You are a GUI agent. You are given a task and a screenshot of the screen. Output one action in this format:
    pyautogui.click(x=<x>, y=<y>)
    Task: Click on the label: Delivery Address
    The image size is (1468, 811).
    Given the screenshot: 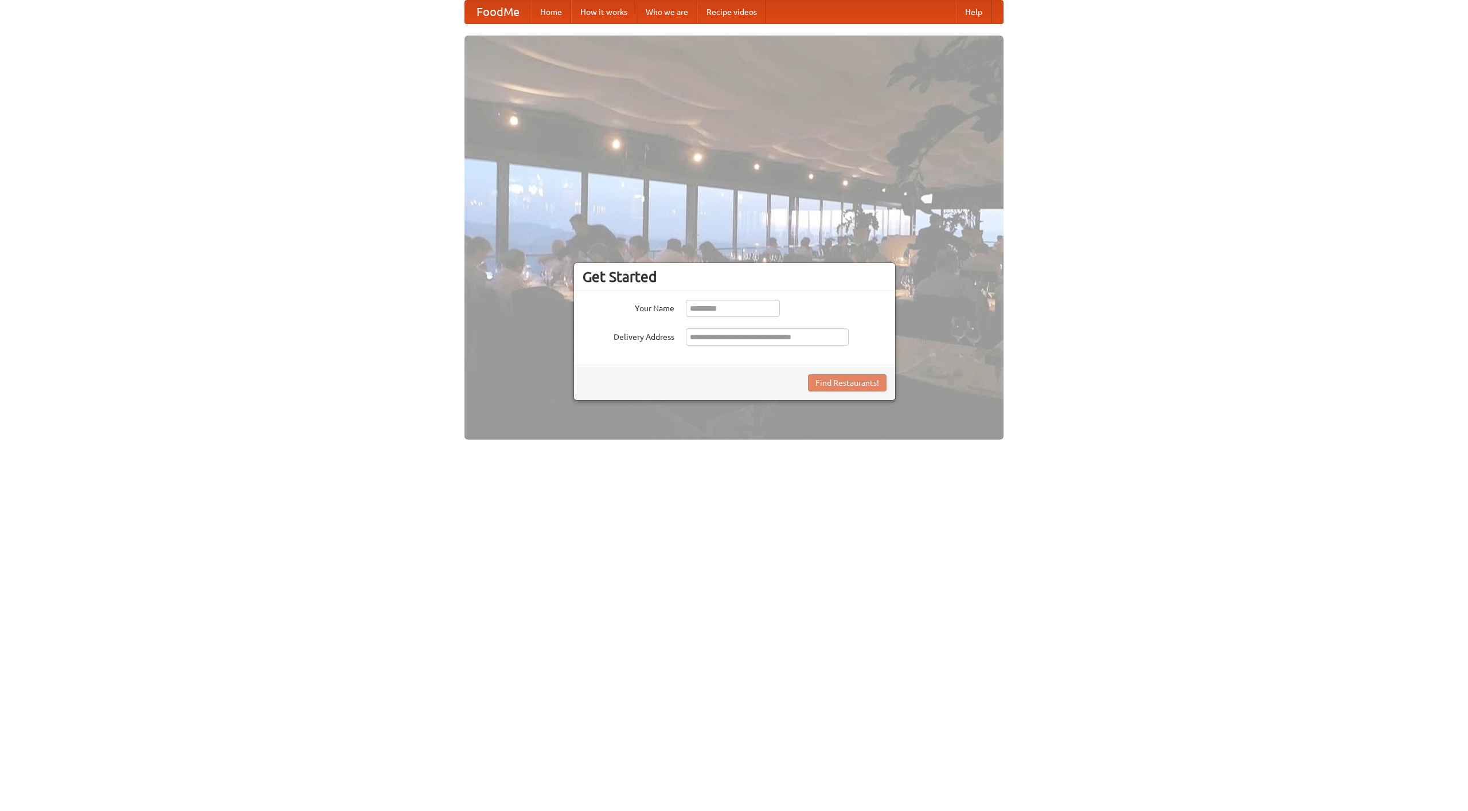 What is the action you would take?
    pyautogui.click(x=628, y=335)
    